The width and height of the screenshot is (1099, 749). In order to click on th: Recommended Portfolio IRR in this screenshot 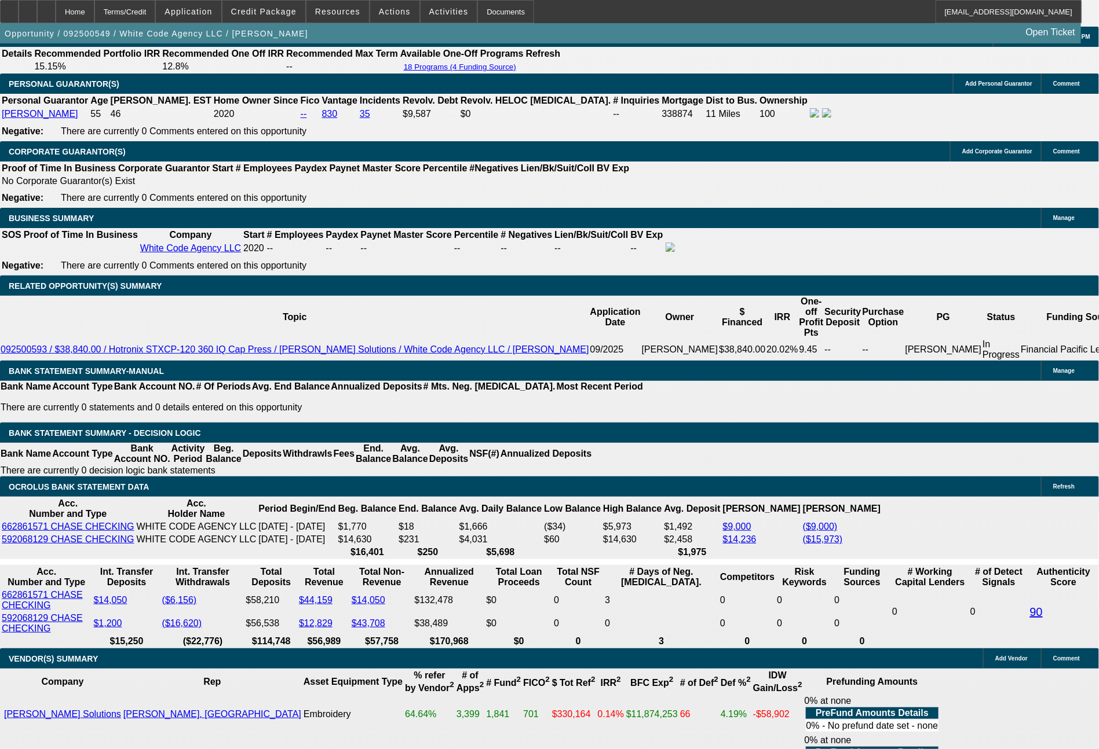, I will do `click(97, 54)`.